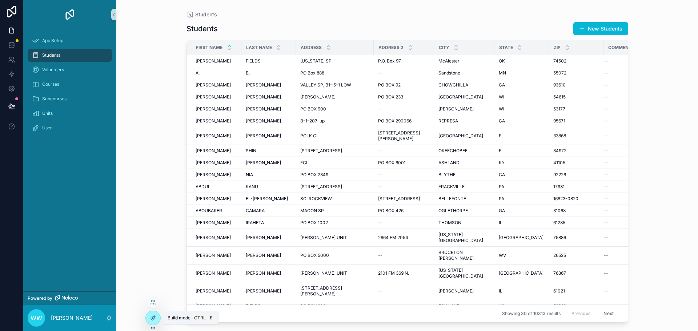 The image size is (698, 331). I want to click on button: New Students, so click(601, 29).